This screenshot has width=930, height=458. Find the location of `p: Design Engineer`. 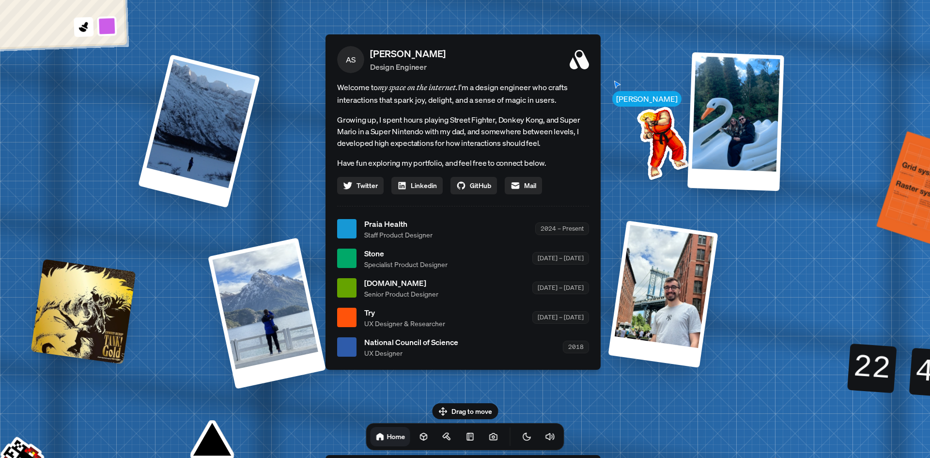

p: Design Engineer is located at coordinates (408, 67).